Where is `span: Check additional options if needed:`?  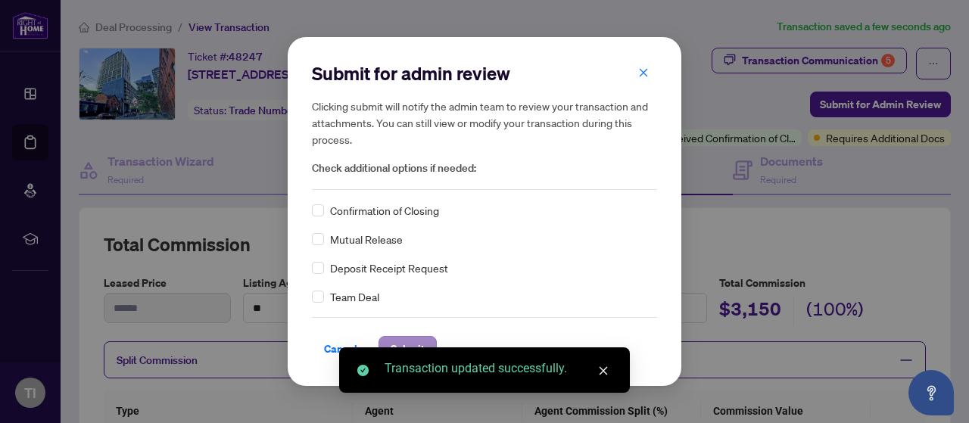 span: Check additional options if needed: is located at coordinates (484, 168).